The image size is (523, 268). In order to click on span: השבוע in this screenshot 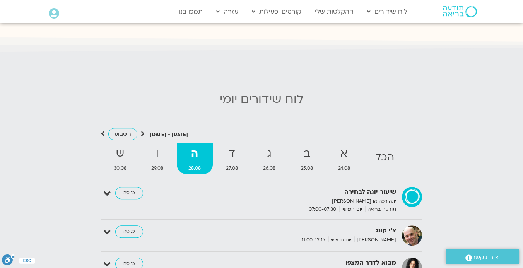, I will do `click(123, 134)`.